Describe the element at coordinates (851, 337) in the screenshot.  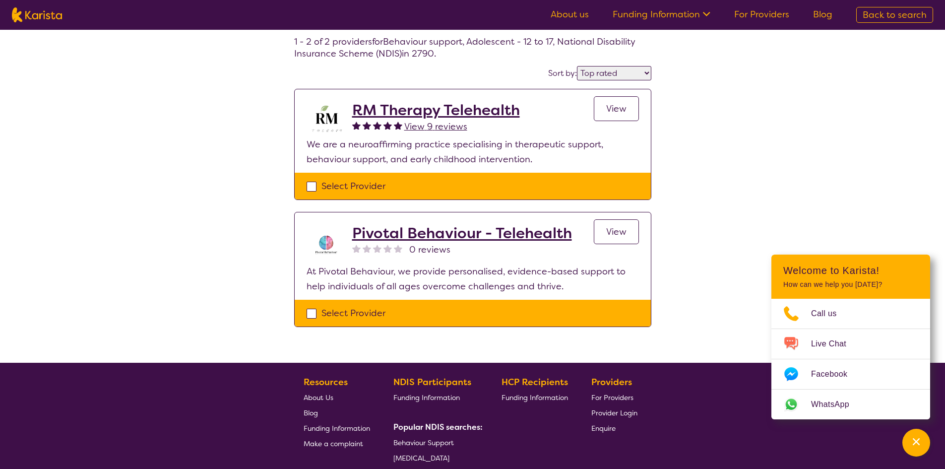
I see `div: Channel Menu` at that location.